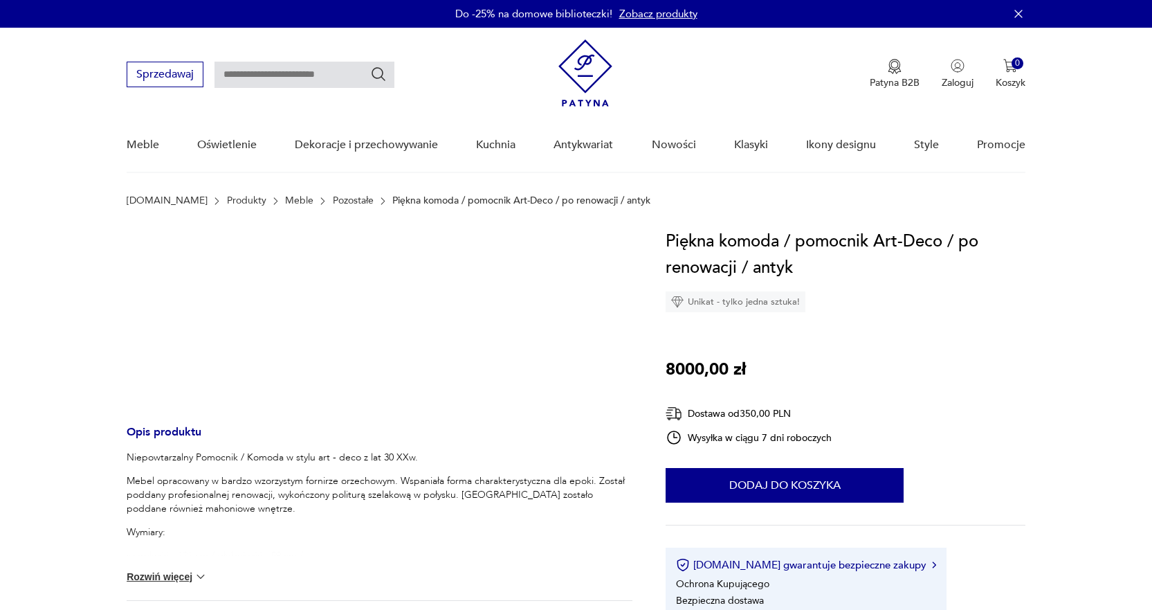 Image resolution: width=1152 pixels, height=610 pixels. Describe the element at coordinates (958, 82) in the screenshot. I see `p: Zaloguj` at that location.